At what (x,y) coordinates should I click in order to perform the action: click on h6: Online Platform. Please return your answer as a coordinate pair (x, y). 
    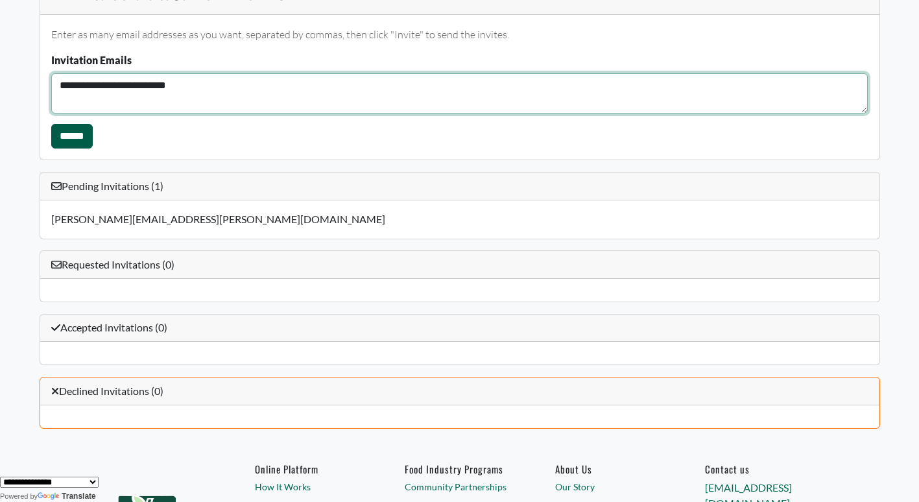
    Looking at the image, I should click on (310, 469).